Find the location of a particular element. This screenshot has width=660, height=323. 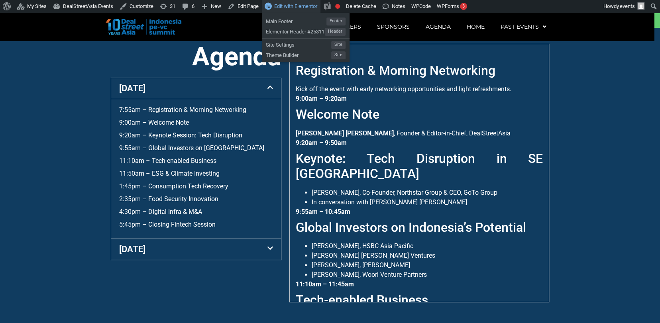

a: 9:20am – Keynote Session: Tech Disruption is located at coordinates (181, 135).